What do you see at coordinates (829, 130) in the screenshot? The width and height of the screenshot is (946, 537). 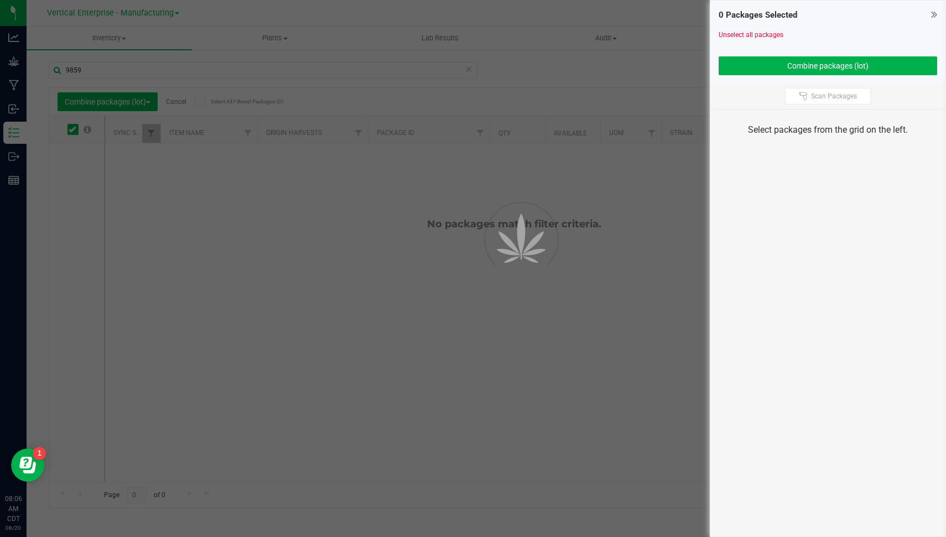 I see `div: Select packages from the grid on the left.` at bounding box center [829, 130].